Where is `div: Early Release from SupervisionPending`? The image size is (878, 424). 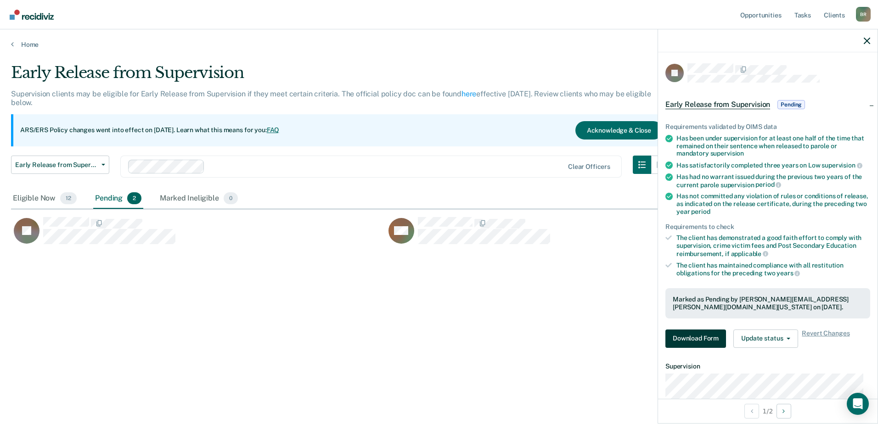 div: Early Release from SupervisionPending is located at coordinates (767, 105).